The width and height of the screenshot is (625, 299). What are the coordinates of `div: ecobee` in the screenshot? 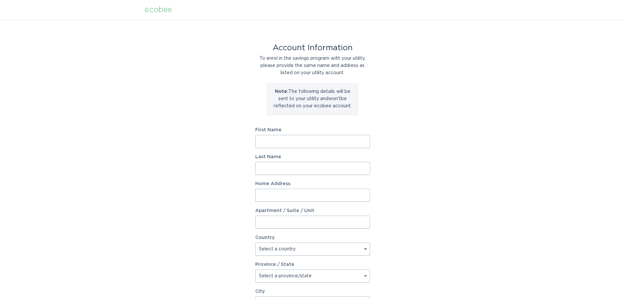 It's located at (158, 10).